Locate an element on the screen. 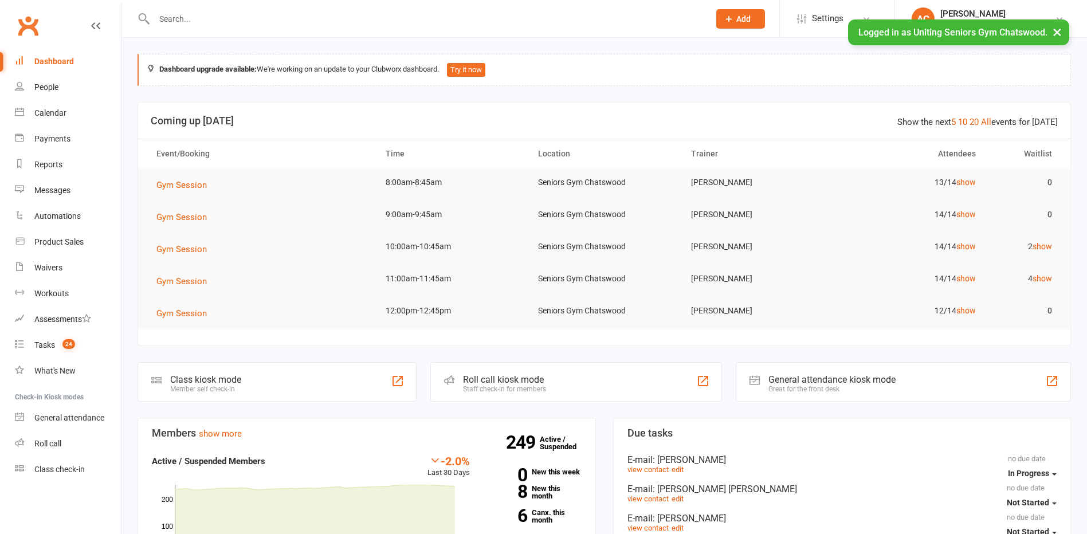  th: Location is located at coordinates (604, 154).